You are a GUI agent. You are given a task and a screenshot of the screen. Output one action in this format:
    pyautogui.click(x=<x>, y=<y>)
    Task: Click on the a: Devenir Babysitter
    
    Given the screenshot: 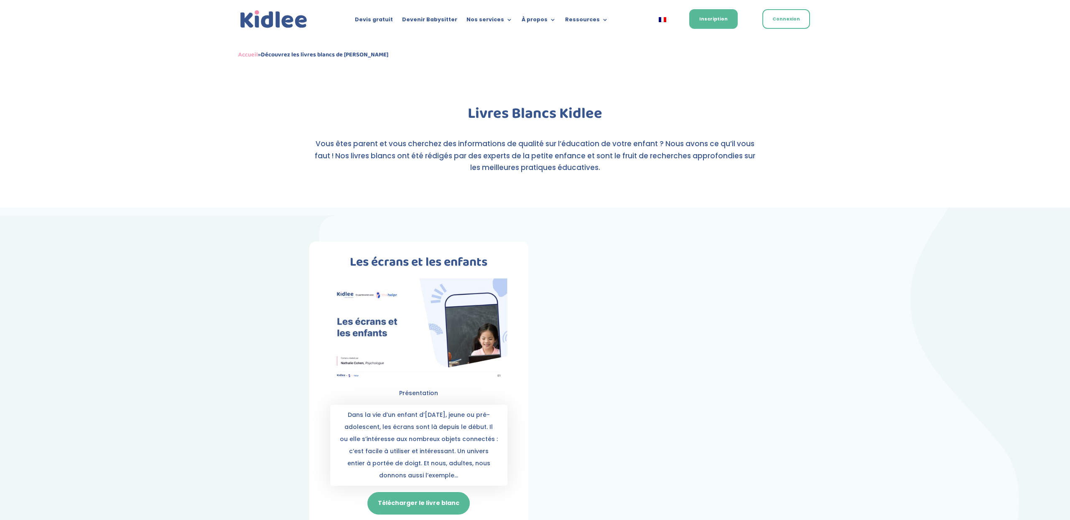 What is the action you would take?
    pyautogui.click(x=430, y=21)
    